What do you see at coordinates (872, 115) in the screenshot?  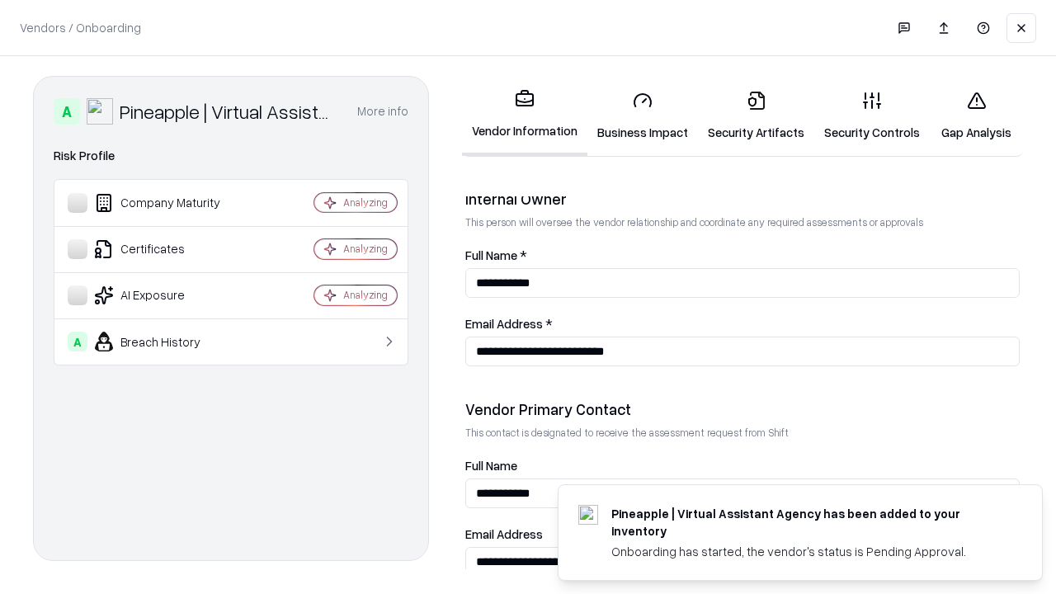 I see `a: Security Controls` at bounding box center [872, 115].